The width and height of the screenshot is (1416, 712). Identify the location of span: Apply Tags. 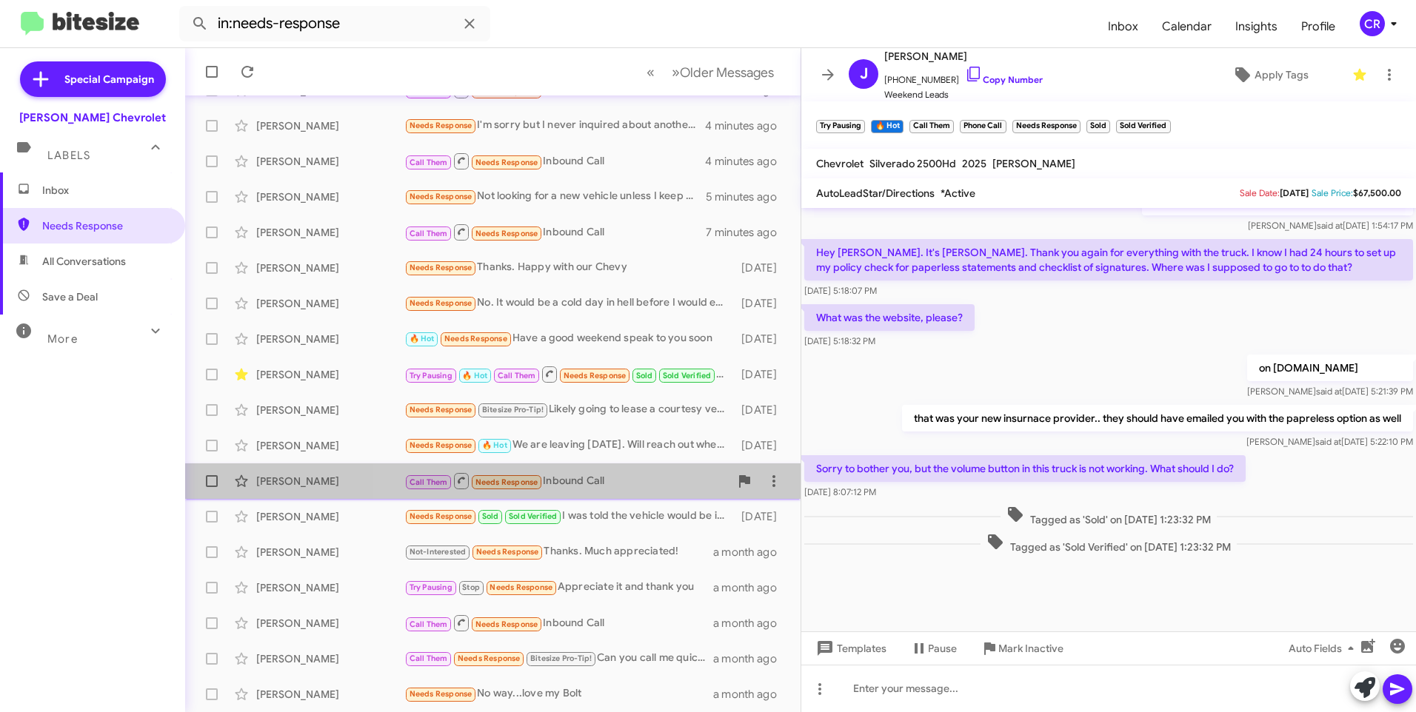
(1281, 75).